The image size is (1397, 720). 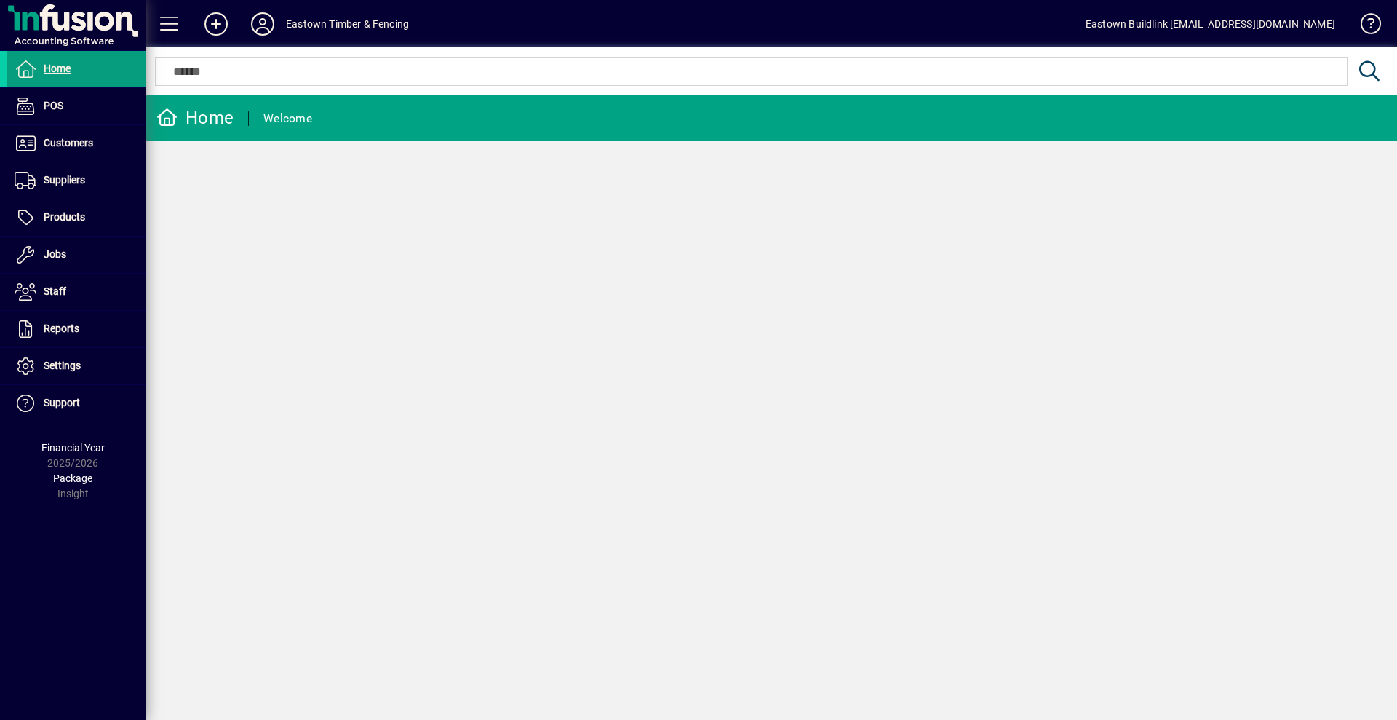 I want to click on span: Suppliers, so click(x=64, y=180).